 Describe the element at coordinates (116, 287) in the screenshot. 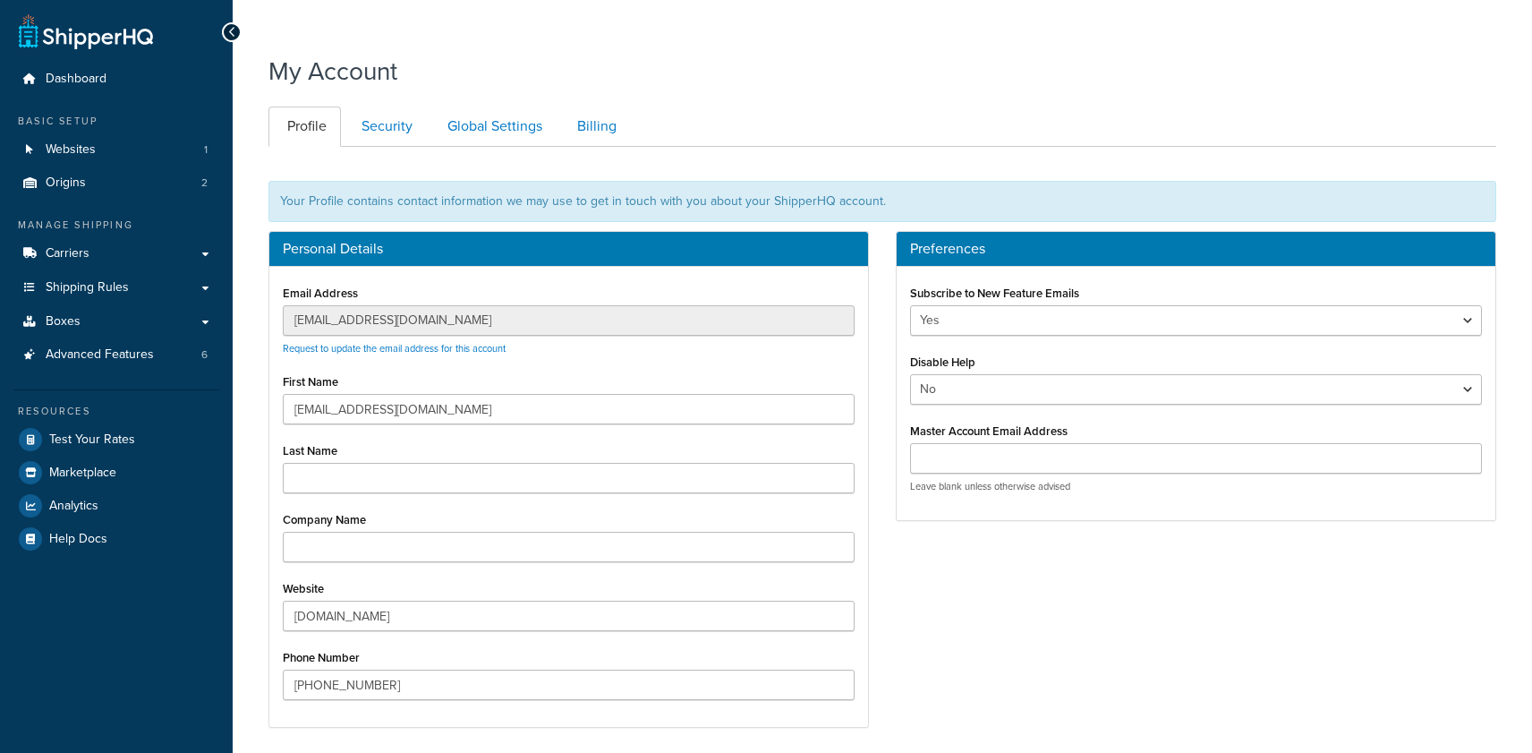

I see `a: Shipping Rules` at that location.